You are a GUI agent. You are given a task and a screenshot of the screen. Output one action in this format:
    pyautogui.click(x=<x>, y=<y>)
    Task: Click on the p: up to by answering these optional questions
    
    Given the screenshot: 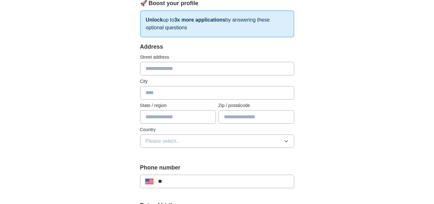 What is the action you would take?
    pyautogui.click(x=217, y=24)
    